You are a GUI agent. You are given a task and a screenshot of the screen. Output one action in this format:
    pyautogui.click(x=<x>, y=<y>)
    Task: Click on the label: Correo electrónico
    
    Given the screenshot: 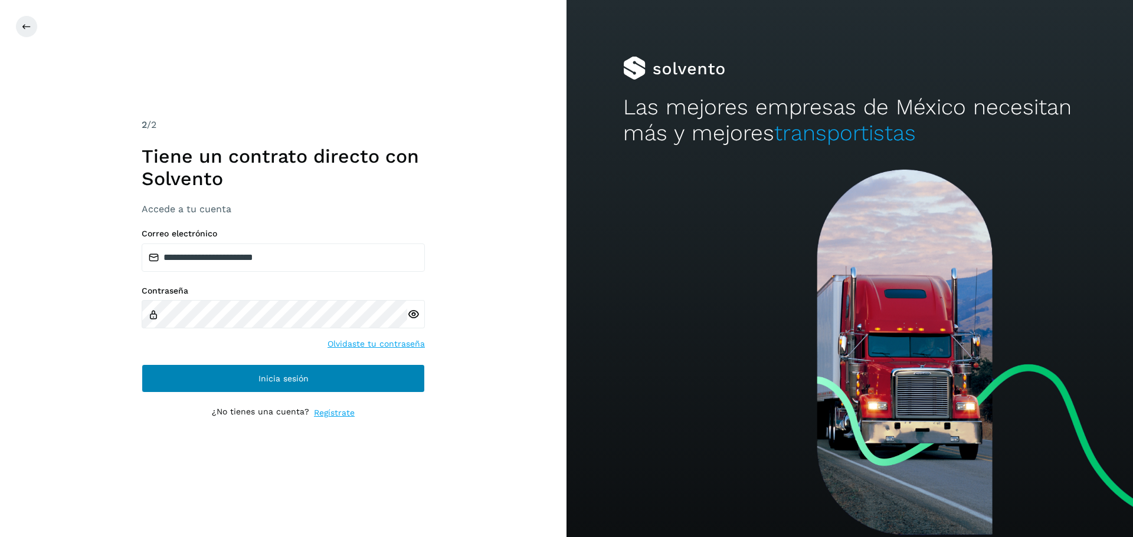 What is the action you would take?
    pyautogui.click(x=283, y=234)
    